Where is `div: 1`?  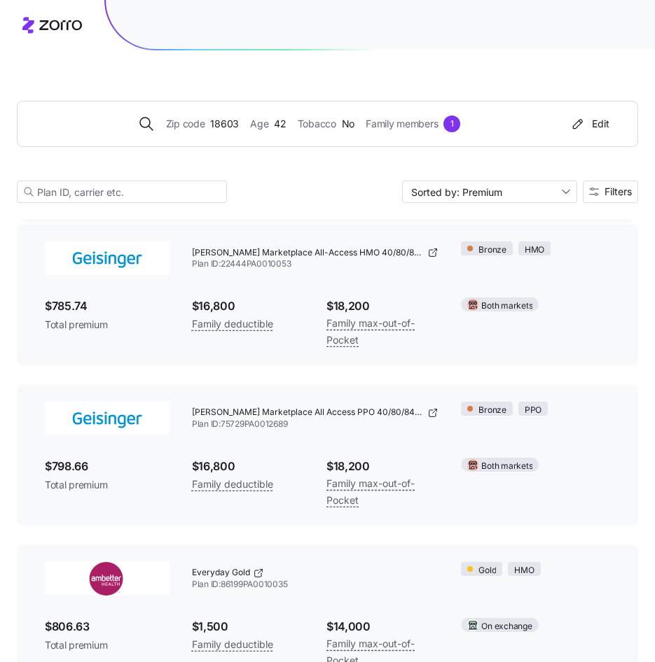 div: 1 is located at coordinates (452, 124).